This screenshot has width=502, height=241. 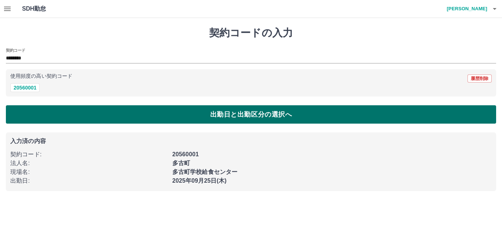 I want to click on p: 現場名 :, so click(x=89, y=172).